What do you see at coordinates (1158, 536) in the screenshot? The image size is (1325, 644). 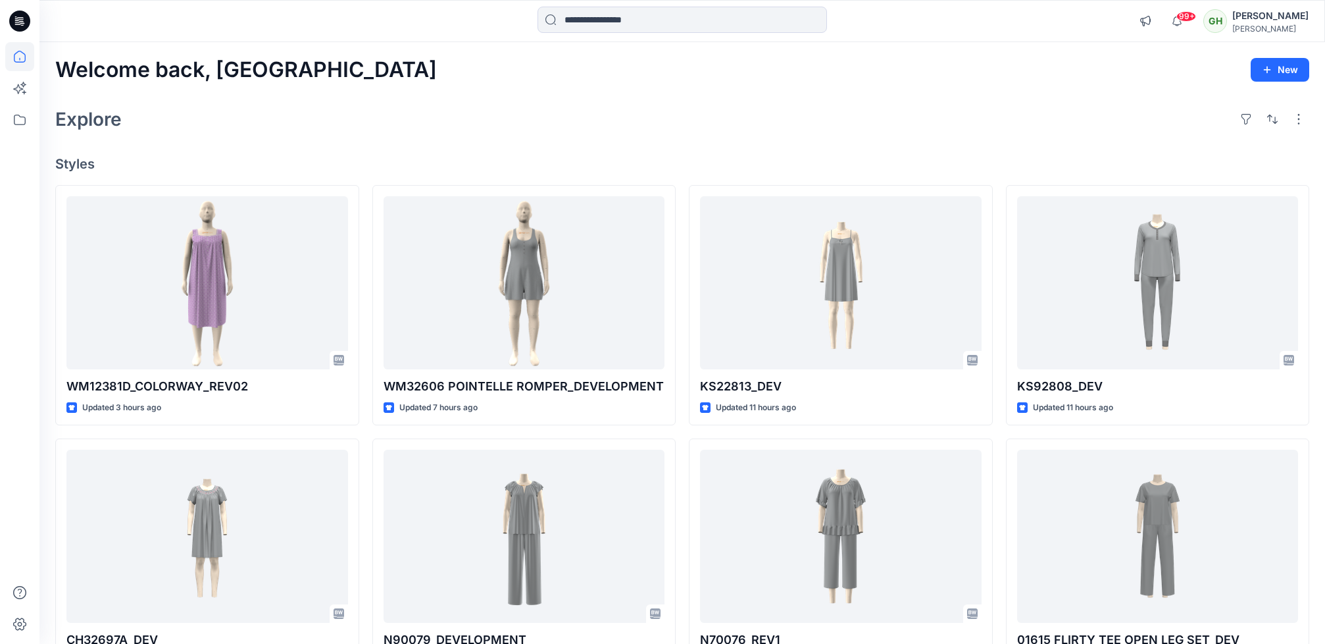 I see `a: 01615 FLIRTY TEE OPEN LEG SET_DEV` at bounding box center [1158, 536].